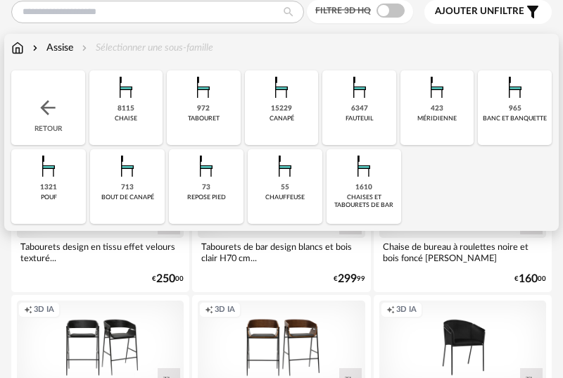 This screenshot has height=378, width=563. Describe the element at coordinates (206, 187) in the screenshot. I see `div: 73` at that location.